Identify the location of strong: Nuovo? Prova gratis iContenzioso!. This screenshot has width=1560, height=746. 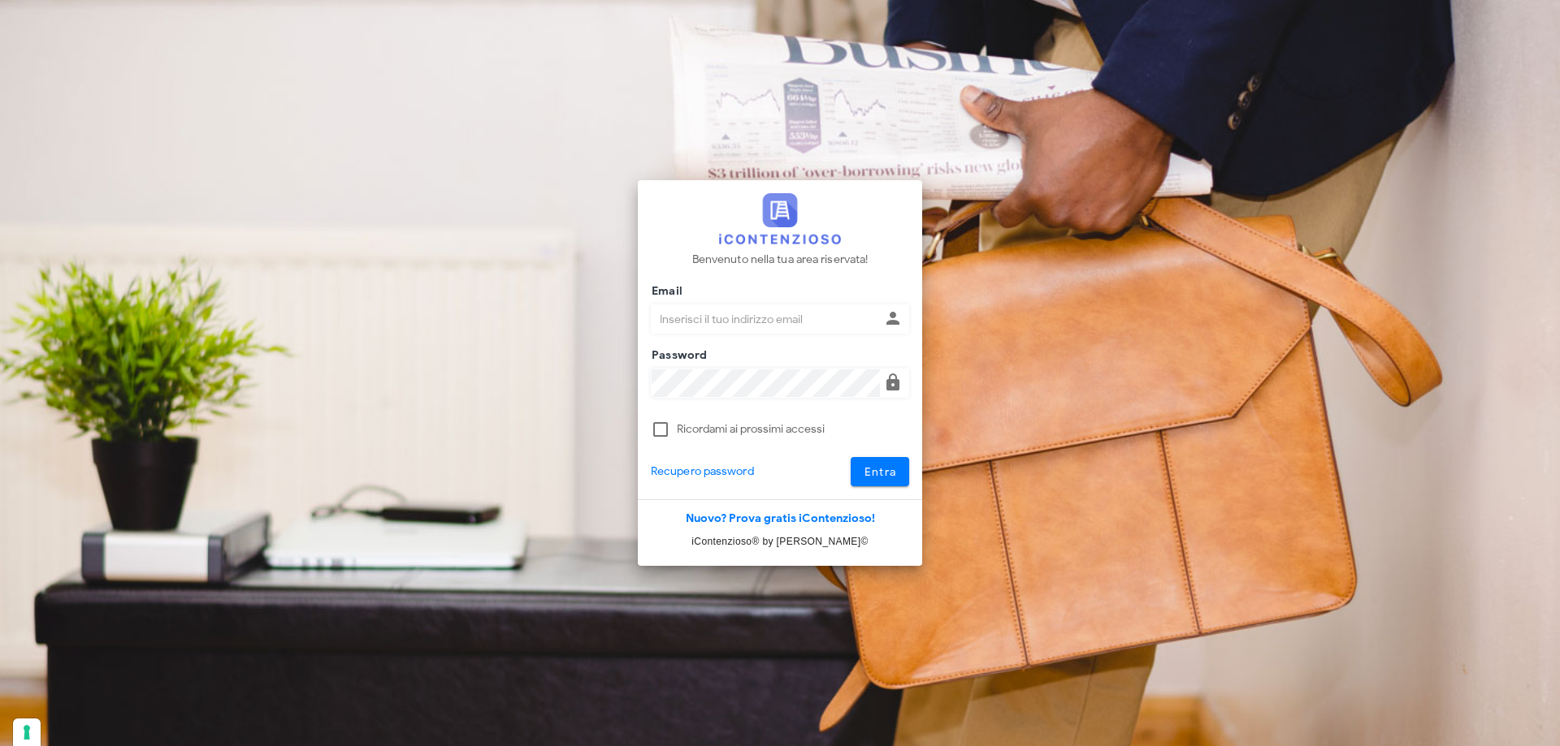
(780, 518).